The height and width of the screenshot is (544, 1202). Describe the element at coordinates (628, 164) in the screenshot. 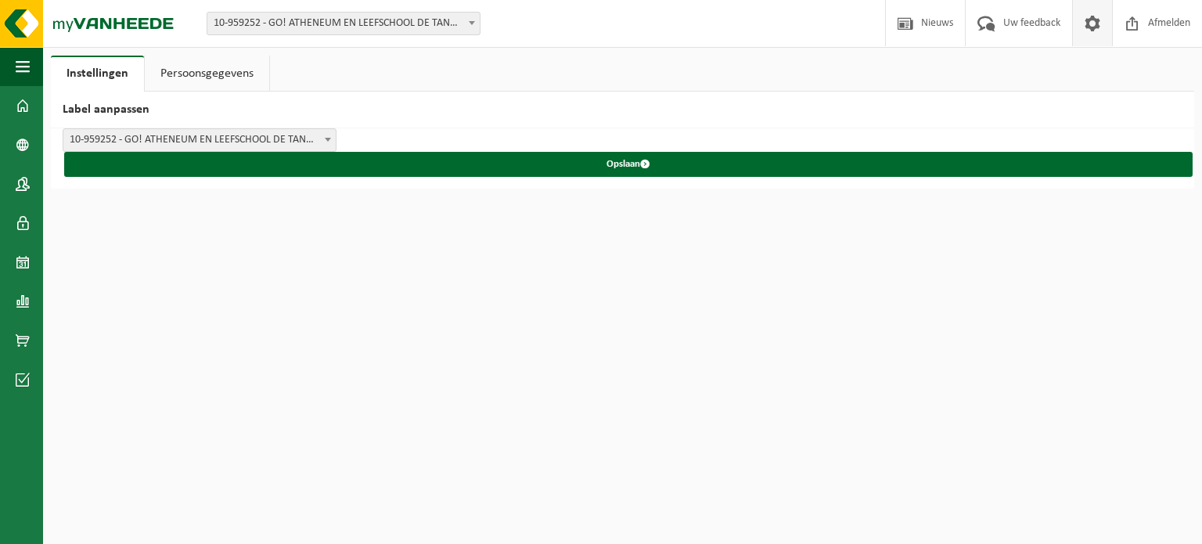

I see `button: Opslaan` at that location.